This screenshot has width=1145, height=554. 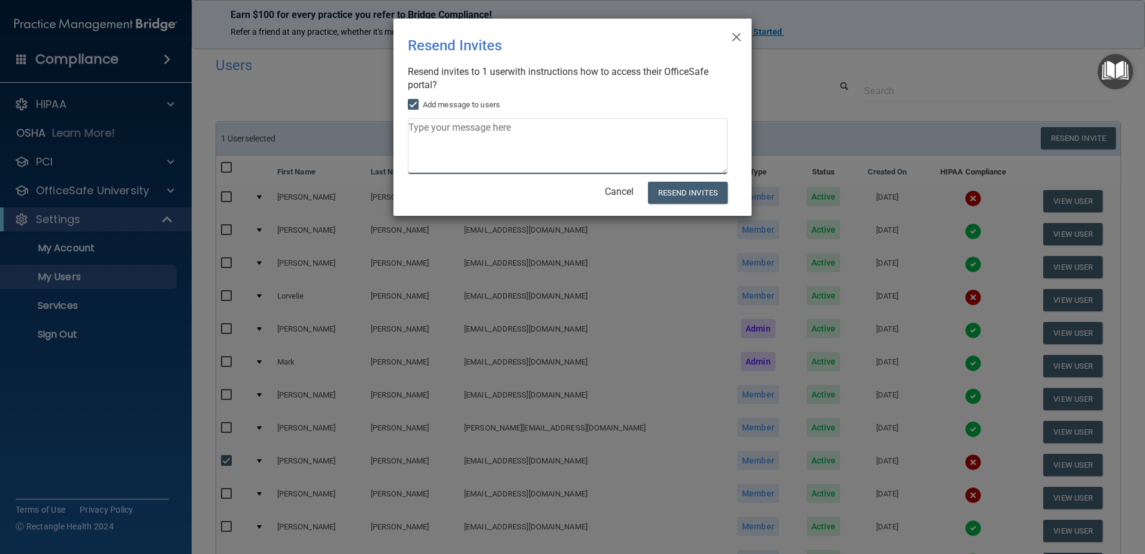 What do you see at coordinates (454, 105) in the screenshot?
I see `label: Add message to users` at bounding box center [454, 105].